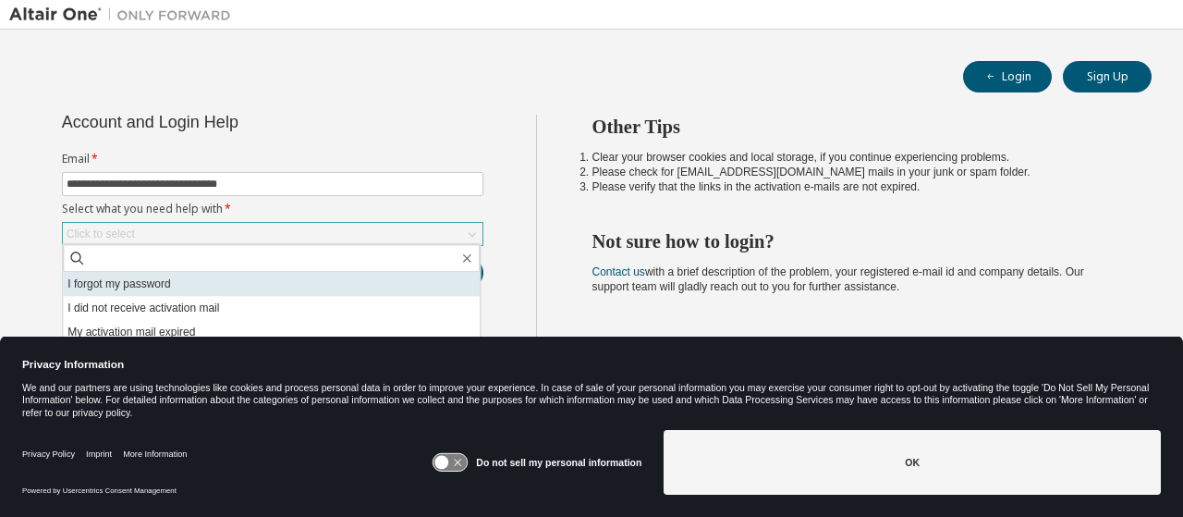  Describe the element at coordinates (273, 209) in the screenshot. I see `label: Select what you need help with` at that location.